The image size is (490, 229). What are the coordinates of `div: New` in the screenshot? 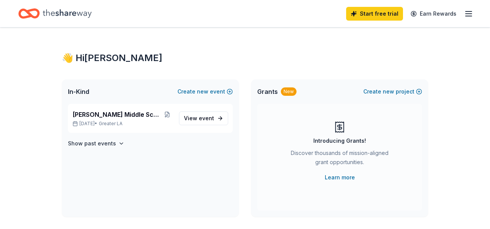 It's located at (289, 92).